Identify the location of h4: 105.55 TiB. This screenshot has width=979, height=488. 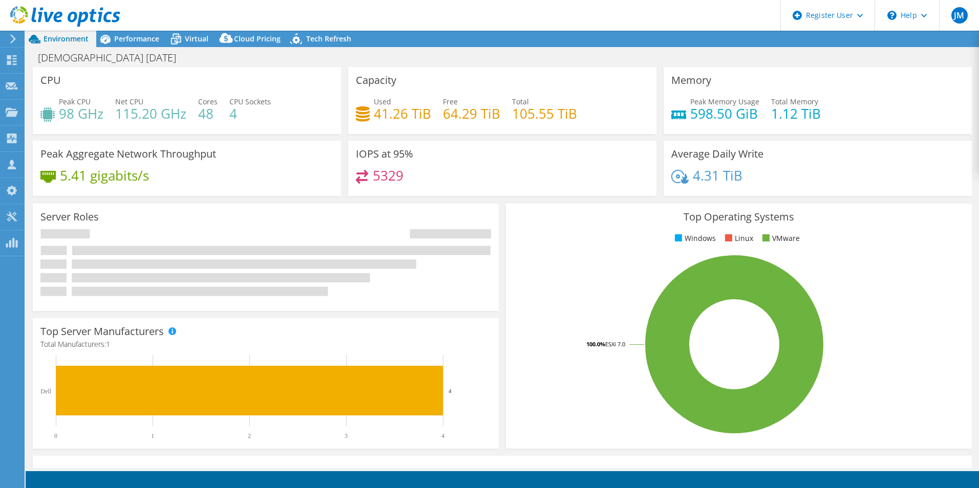
(544, 114).